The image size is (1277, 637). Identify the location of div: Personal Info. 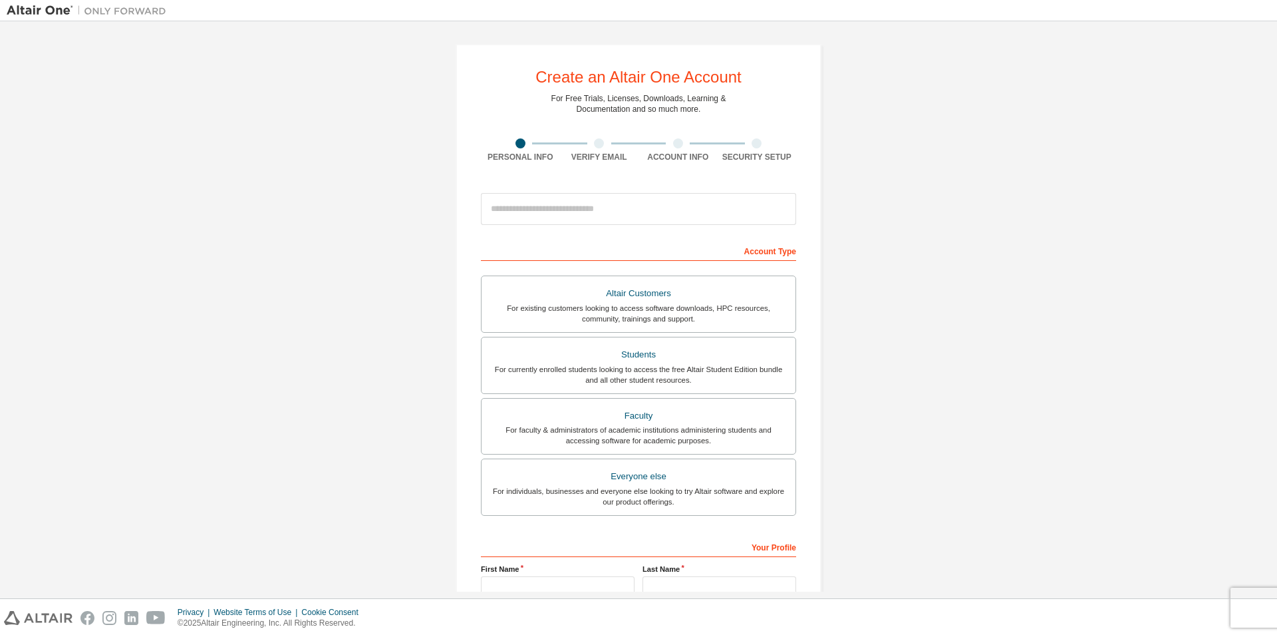
(520, 157).